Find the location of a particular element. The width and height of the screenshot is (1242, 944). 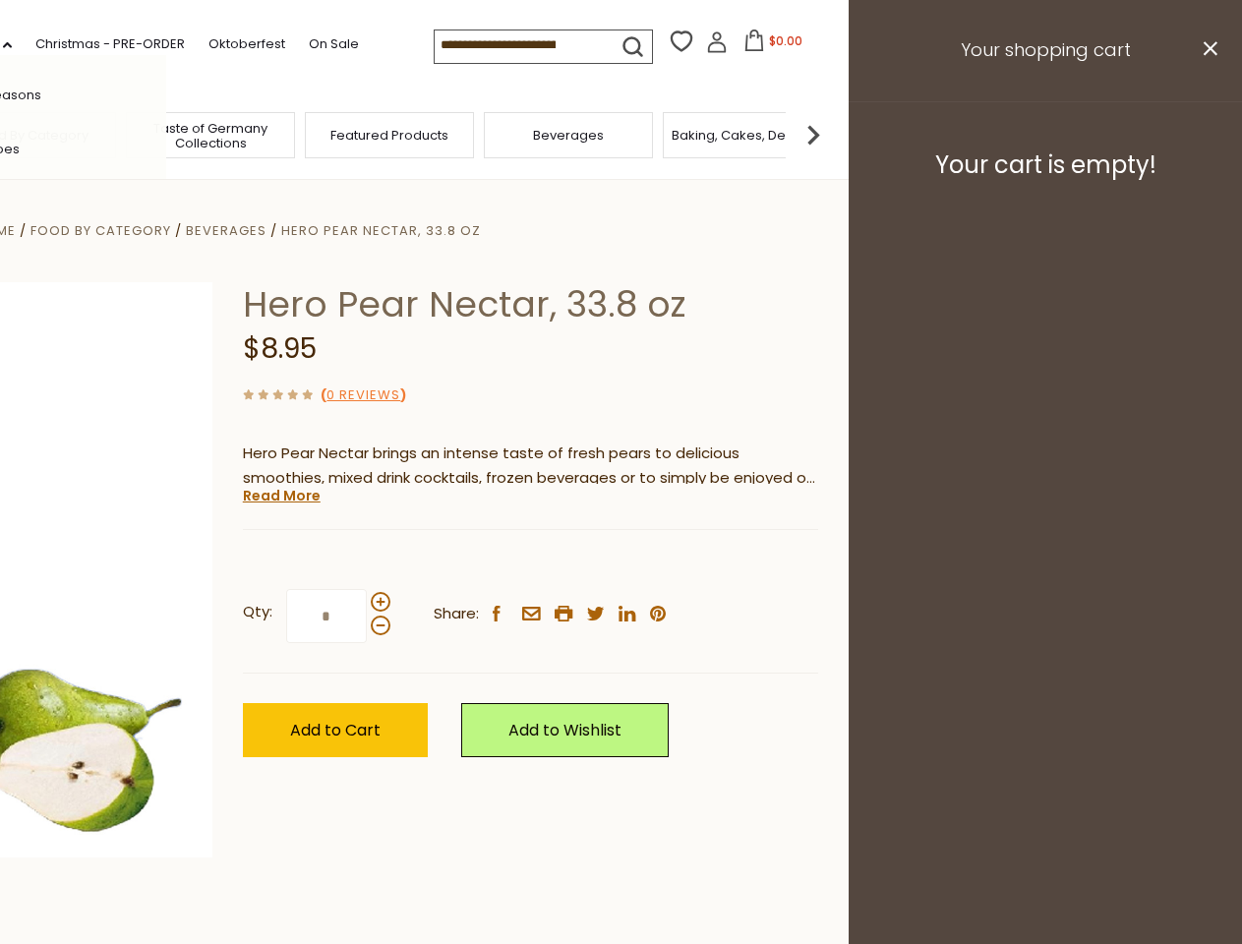

input: Qty: is located at coordinates (327, 616).